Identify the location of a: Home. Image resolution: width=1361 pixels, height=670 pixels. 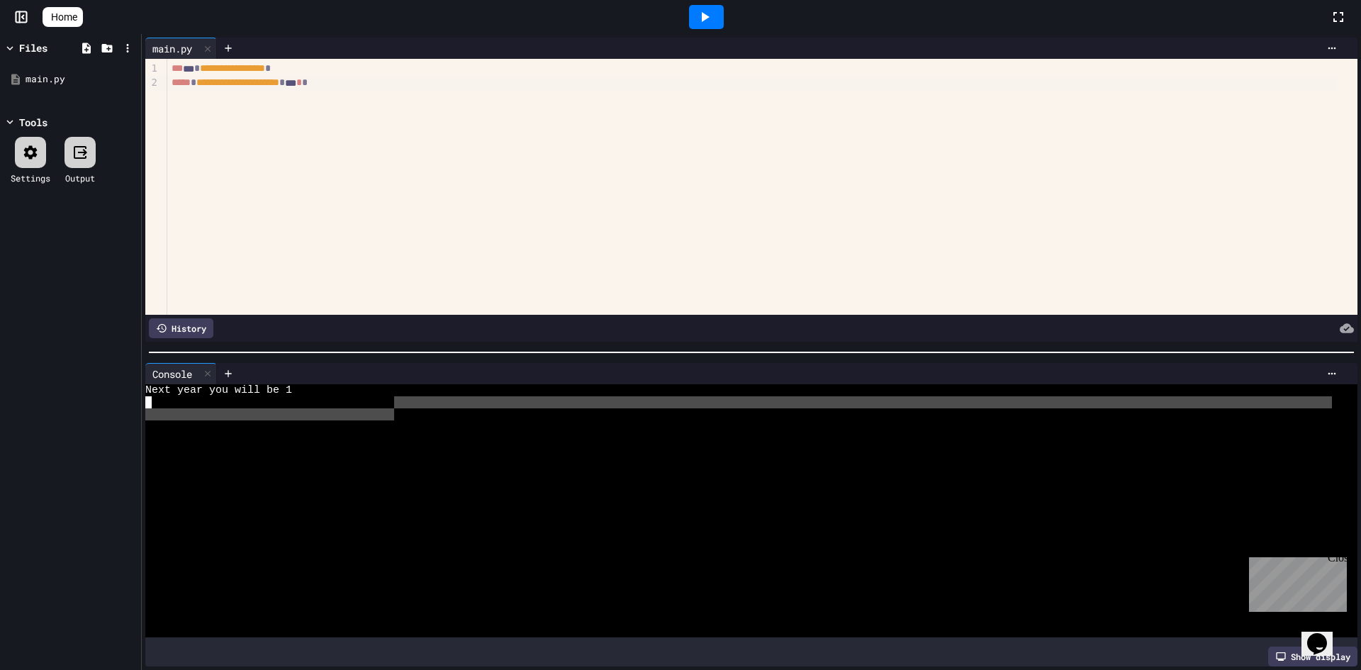
(62, 17).